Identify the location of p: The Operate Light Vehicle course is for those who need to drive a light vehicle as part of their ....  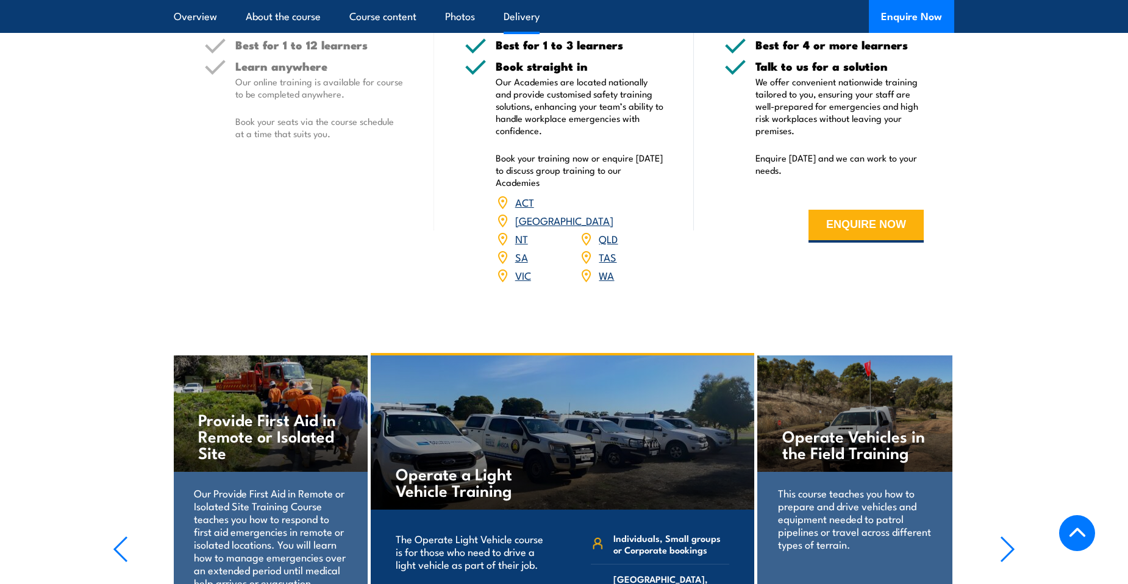
(471, 551).